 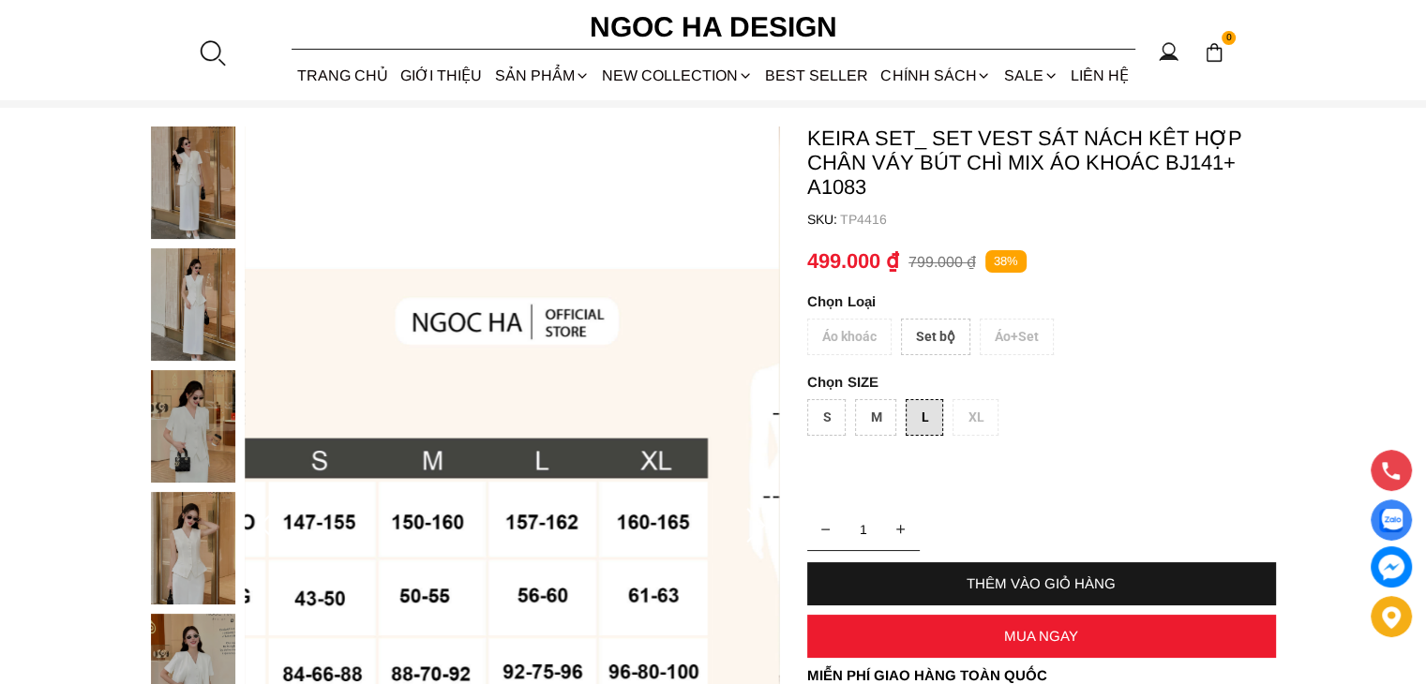 I want to click on p: 38%, so click(x=1006, y=262).